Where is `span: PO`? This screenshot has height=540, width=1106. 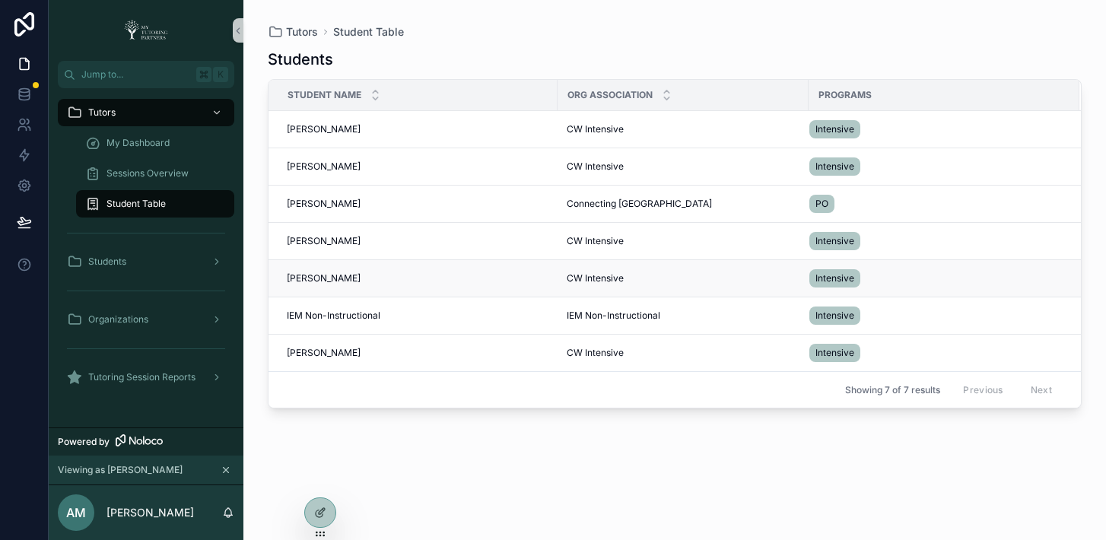 span: PO is located at coordinates (821, 204).